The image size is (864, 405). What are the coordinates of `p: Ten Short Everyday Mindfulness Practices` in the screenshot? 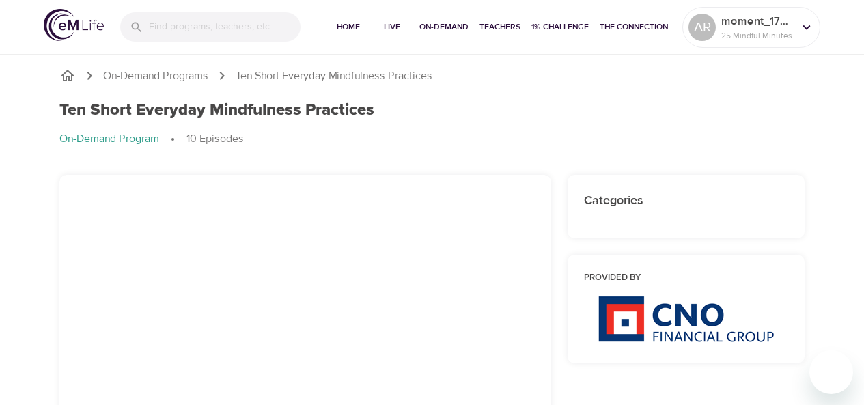 It's located at (334, 76).